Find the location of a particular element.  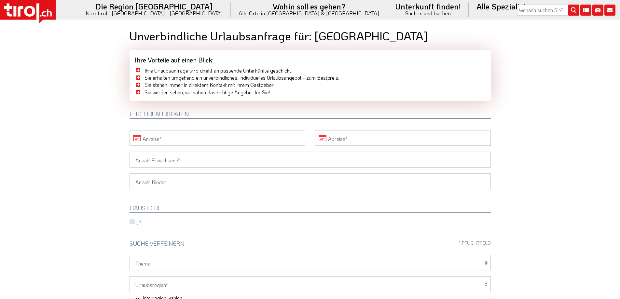

input: Wonach suchen Sie? is located at coordinates (548, 10).